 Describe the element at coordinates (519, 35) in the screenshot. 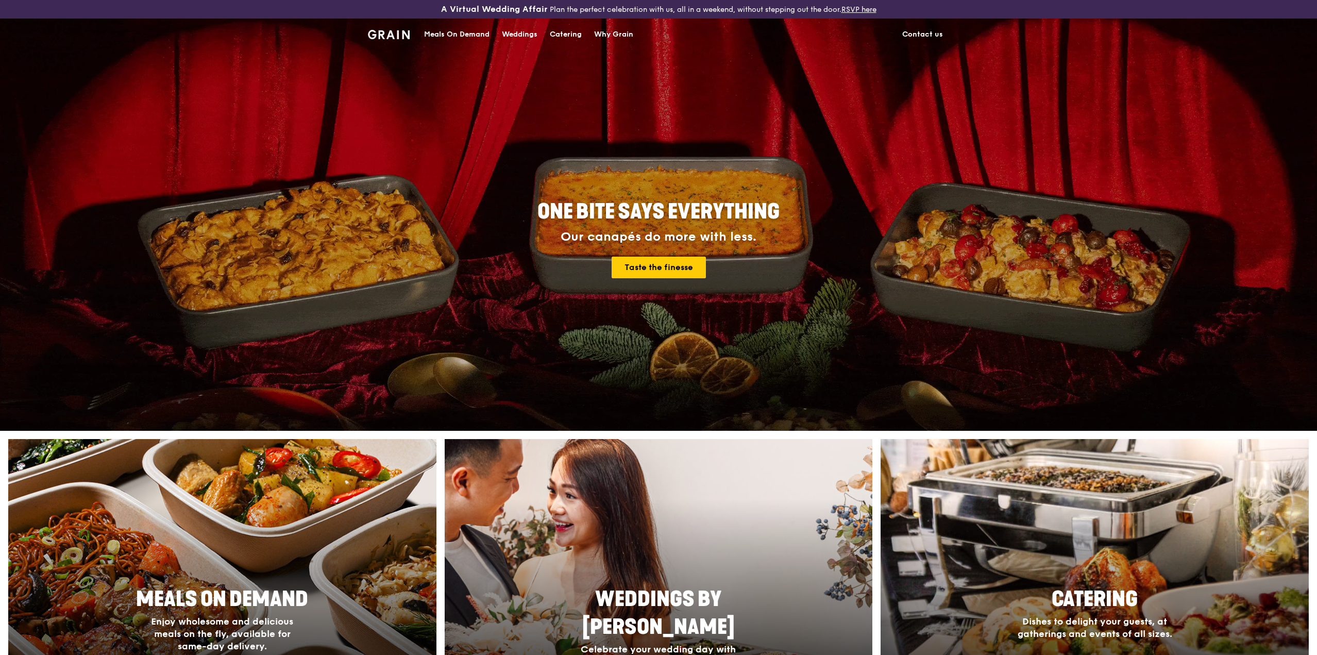

I see `a: Weddings` at that location.